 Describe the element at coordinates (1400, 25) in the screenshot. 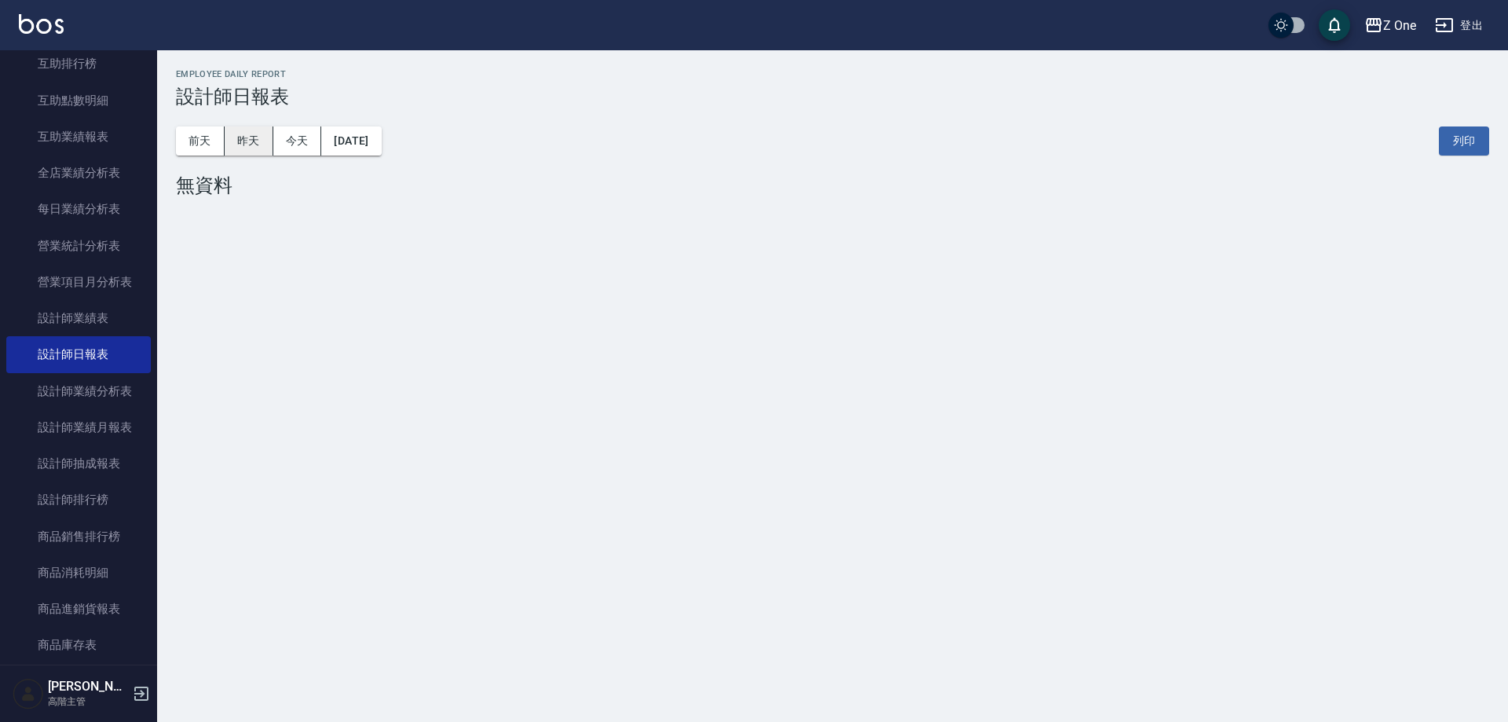

I see `div: Z One` at that location.